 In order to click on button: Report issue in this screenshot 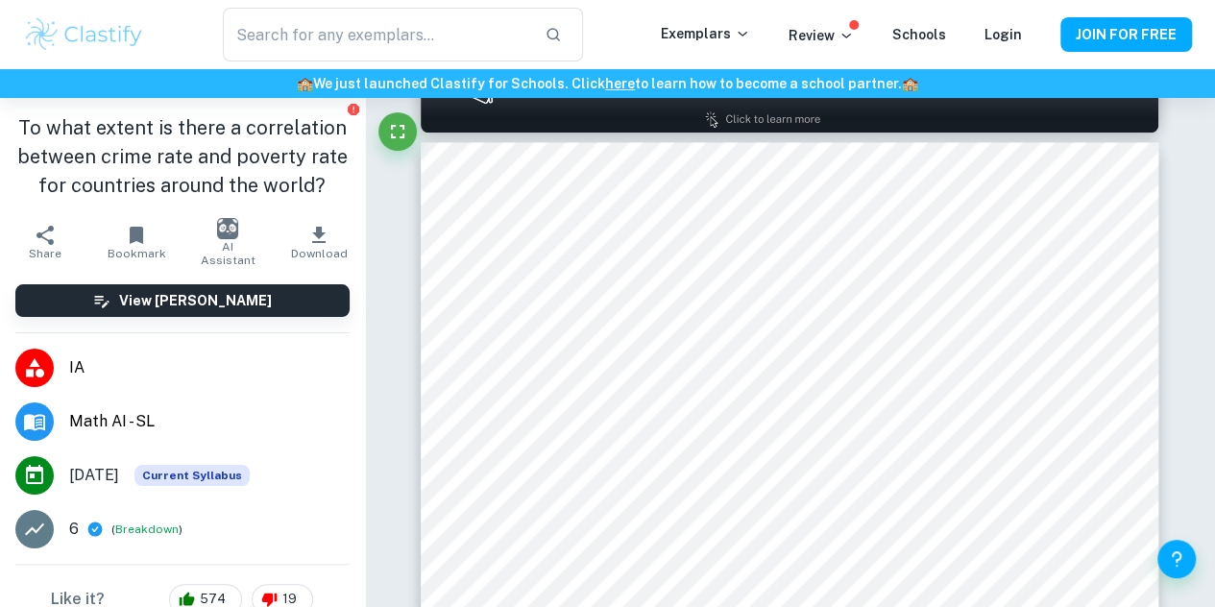, I will do `click(353, 109)`.